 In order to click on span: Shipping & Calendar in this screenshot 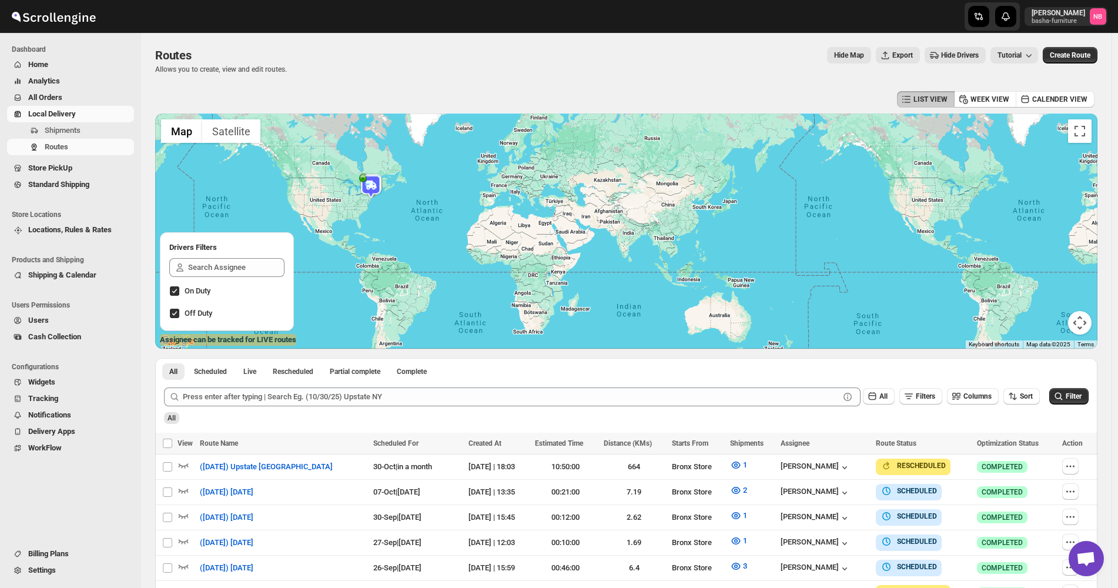, I will do `click(62, 274)`.